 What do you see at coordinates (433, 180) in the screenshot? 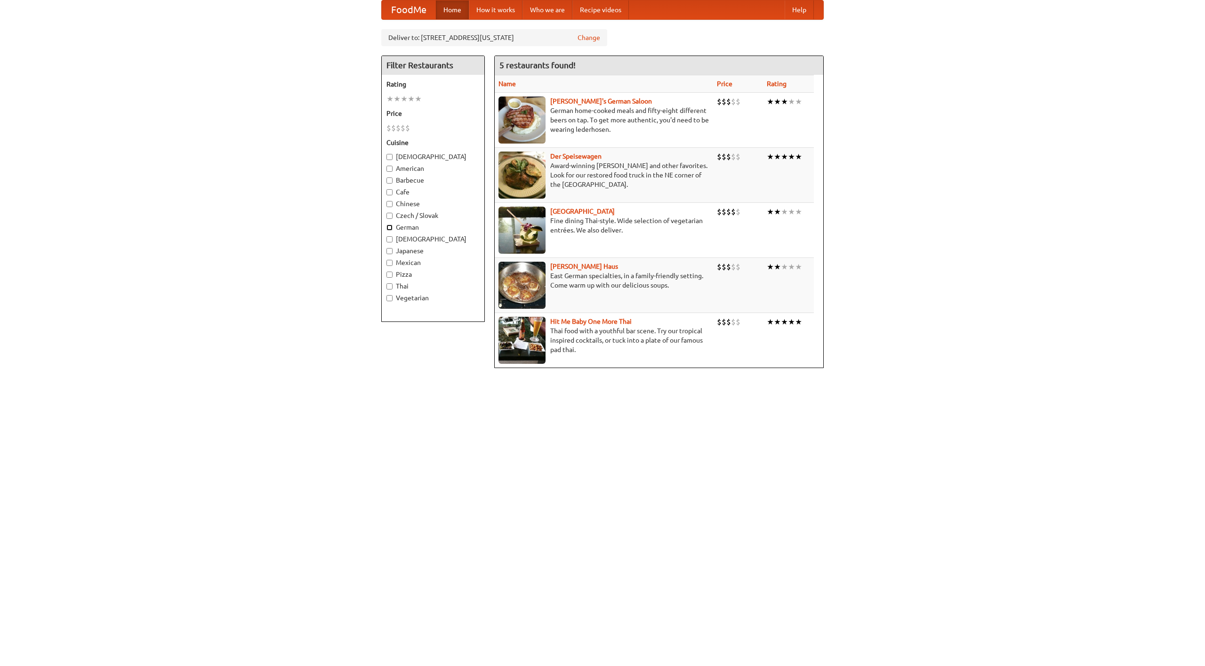
I see `label: Barbecue` at bounding box center [433, 180].